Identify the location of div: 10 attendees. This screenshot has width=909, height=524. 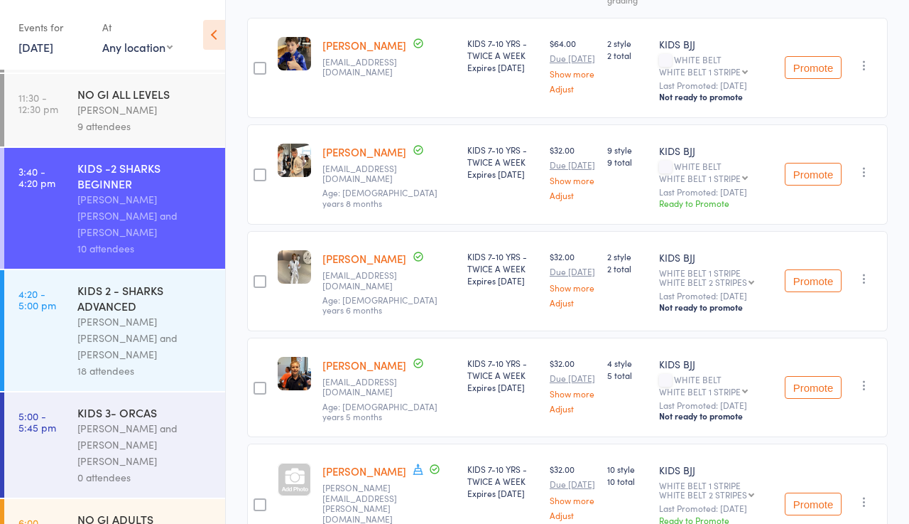
(145, 248).